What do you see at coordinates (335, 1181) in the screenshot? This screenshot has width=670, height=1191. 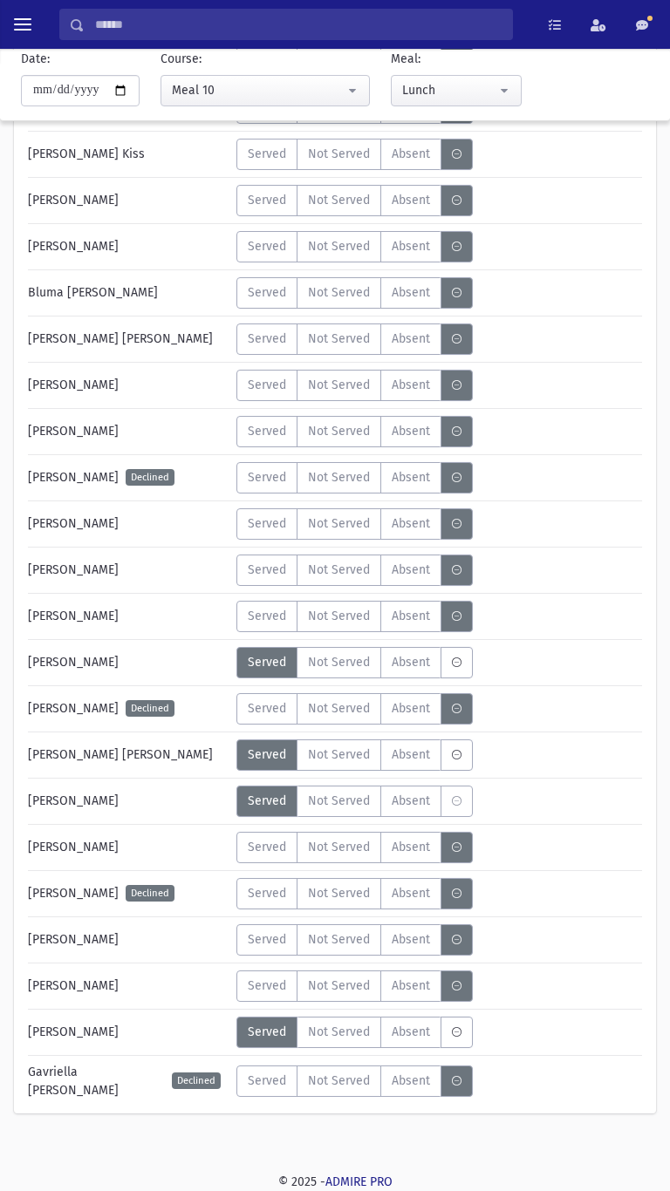 I see `div: © 2025 -` at bounding box center [335, 1181].